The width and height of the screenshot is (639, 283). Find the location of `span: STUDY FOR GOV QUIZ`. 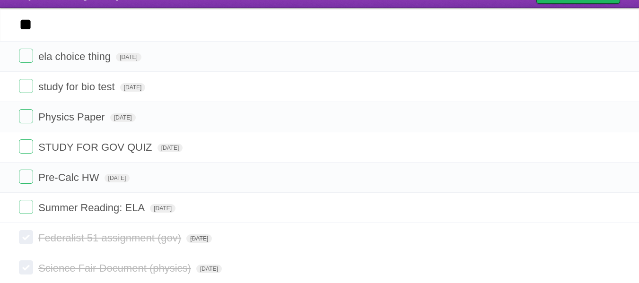

span: STUDY FOR GOV QUIZ is located at coordinates (96, 147).